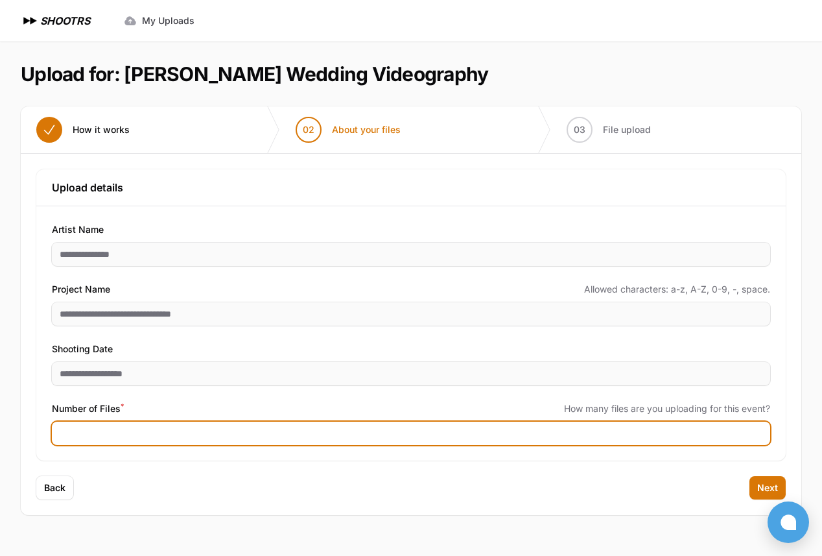  Describe the element at coordinates (768, 488) in the screenshot. I see `button: Next` at that location.